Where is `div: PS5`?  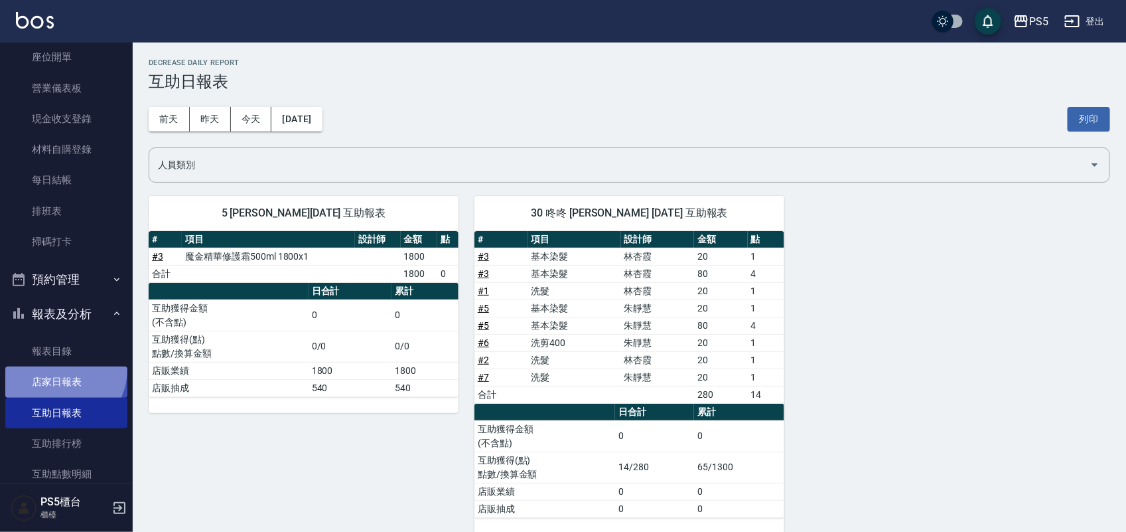
div: PS5 is located at coordinates (1039, 21).